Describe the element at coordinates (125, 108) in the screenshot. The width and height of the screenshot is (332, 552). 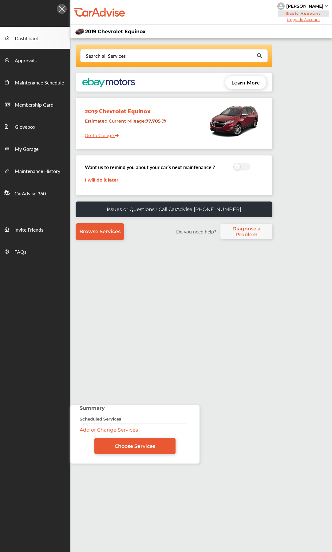
I see `div: 2019 Chevrolet Equinox` at that location.